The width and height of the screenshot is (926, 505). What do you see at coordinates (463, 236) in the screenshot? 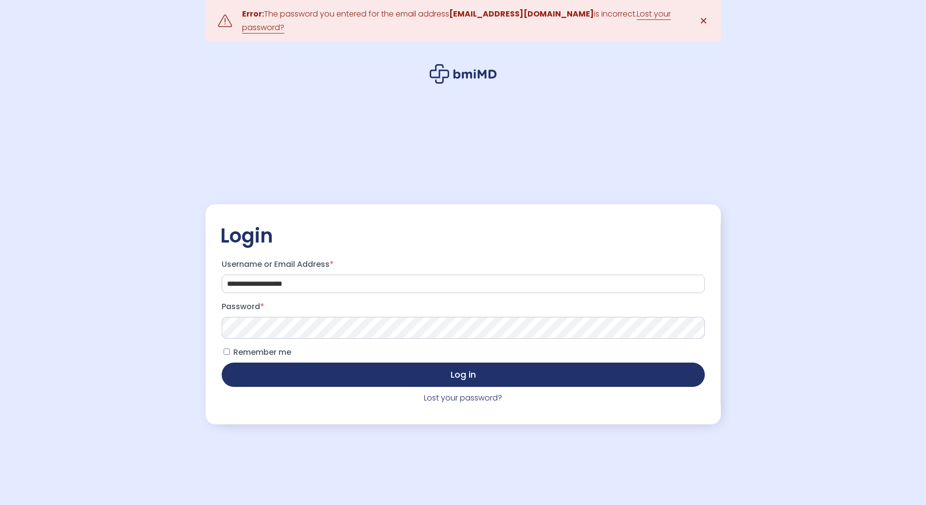
I see `h2: Login` at bounding box center [463, 236].